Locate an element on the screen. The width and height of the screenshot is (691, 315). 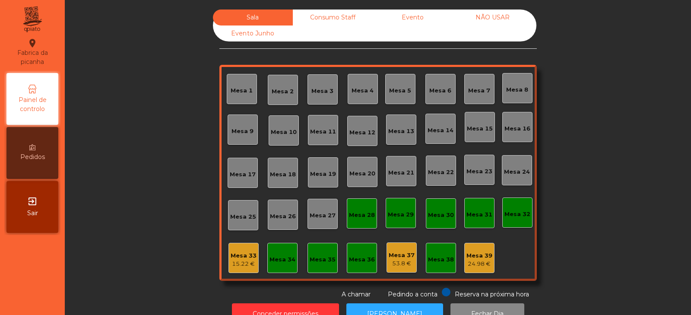
div: Consumo Staff is located at coordinates (333, 17).